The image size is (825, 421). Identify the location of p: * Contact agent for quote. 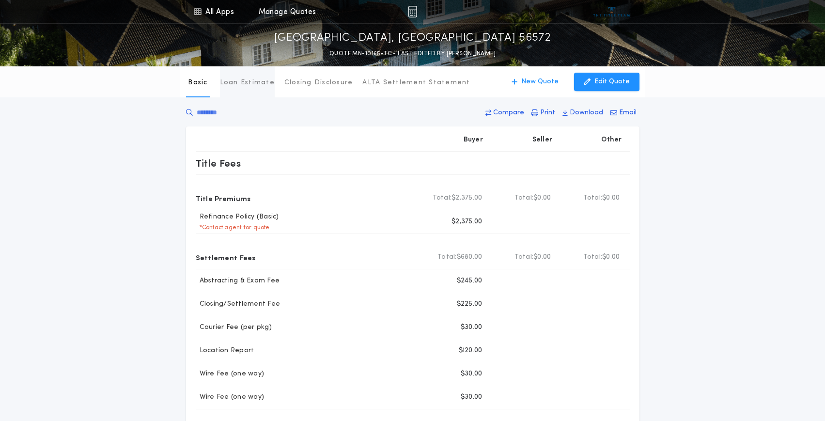
(233, 228).